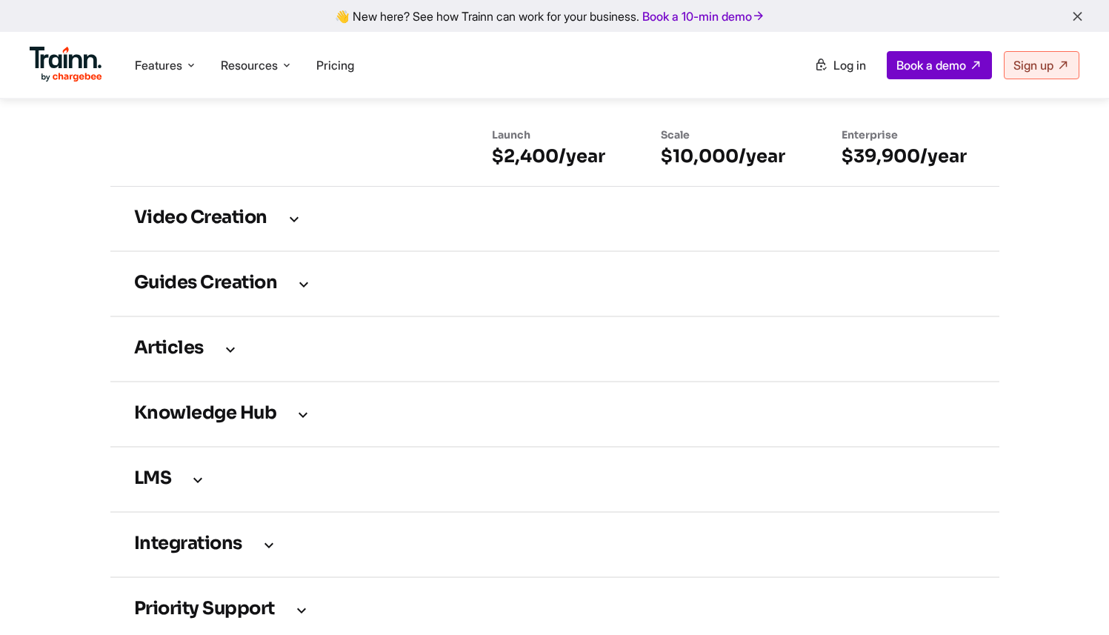 The image size is (1109, 635). What do you see at coordinates (555, 610) in the screenshot?
I see `h3: Priority support` at bounding box center [555, 610].